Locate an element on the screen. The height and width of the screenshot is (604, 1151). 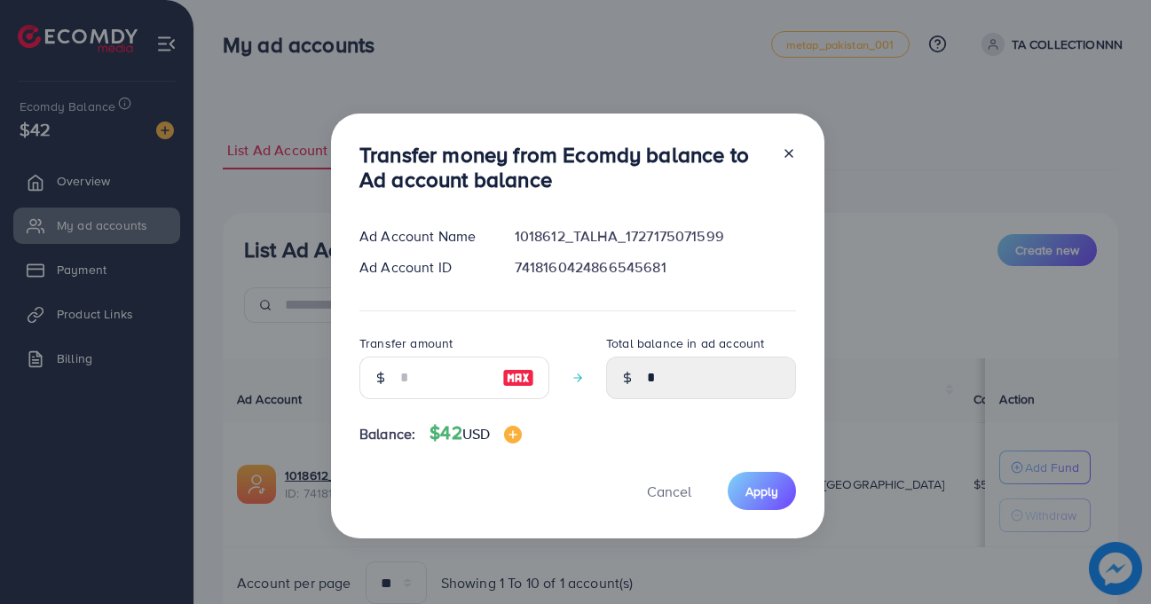
span: Apply is located at coordinates (761, 492).